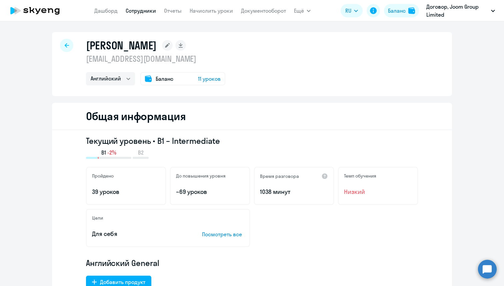 The image size is (504, 286). I want to click on button: Договор, Joom Group Limited, so click(461, 11).